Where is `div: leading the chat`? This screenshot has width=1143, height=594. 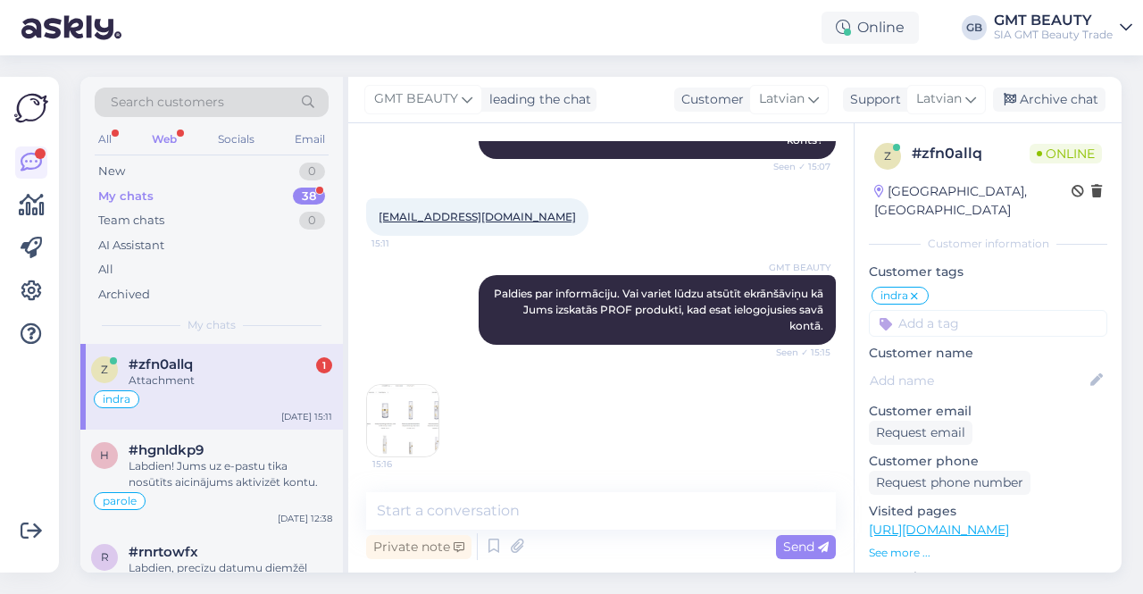 div: leading the chat is located at coordinates (537, 99).